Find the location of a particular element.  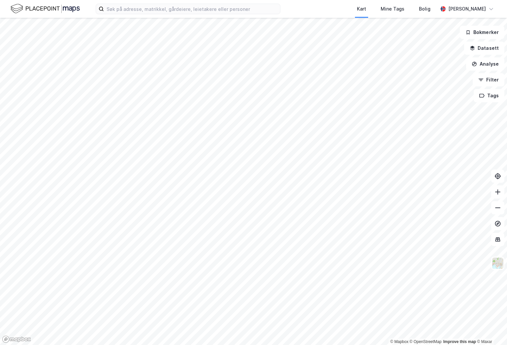

button: Analyse is located at coordinates (486, 64).